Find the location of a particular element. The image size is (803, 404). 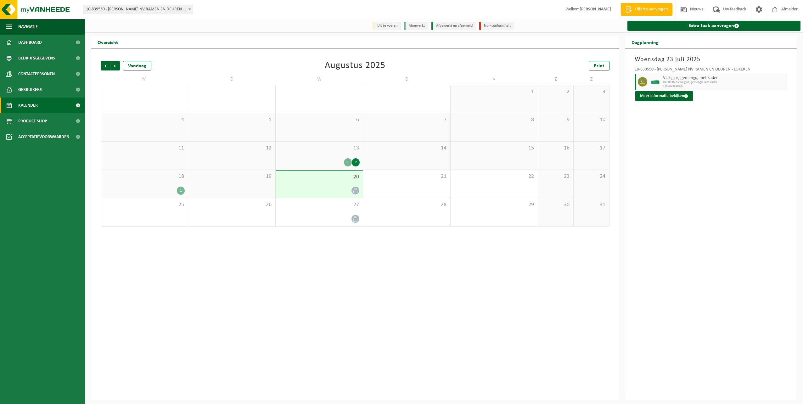

span: 31 is located at coordinates (591, 205).